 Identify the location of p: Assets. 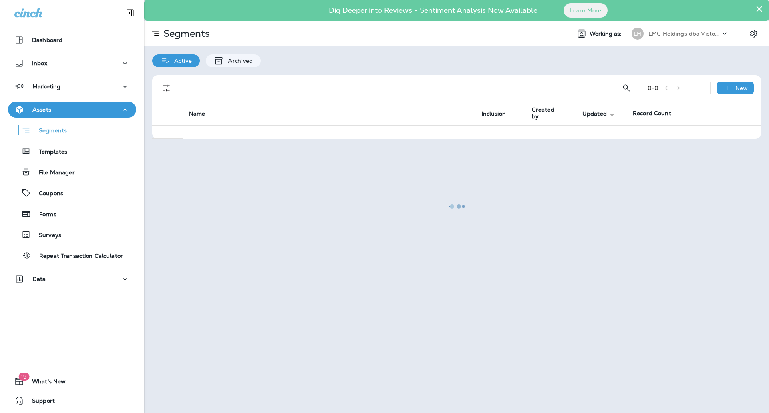
(42, 110).